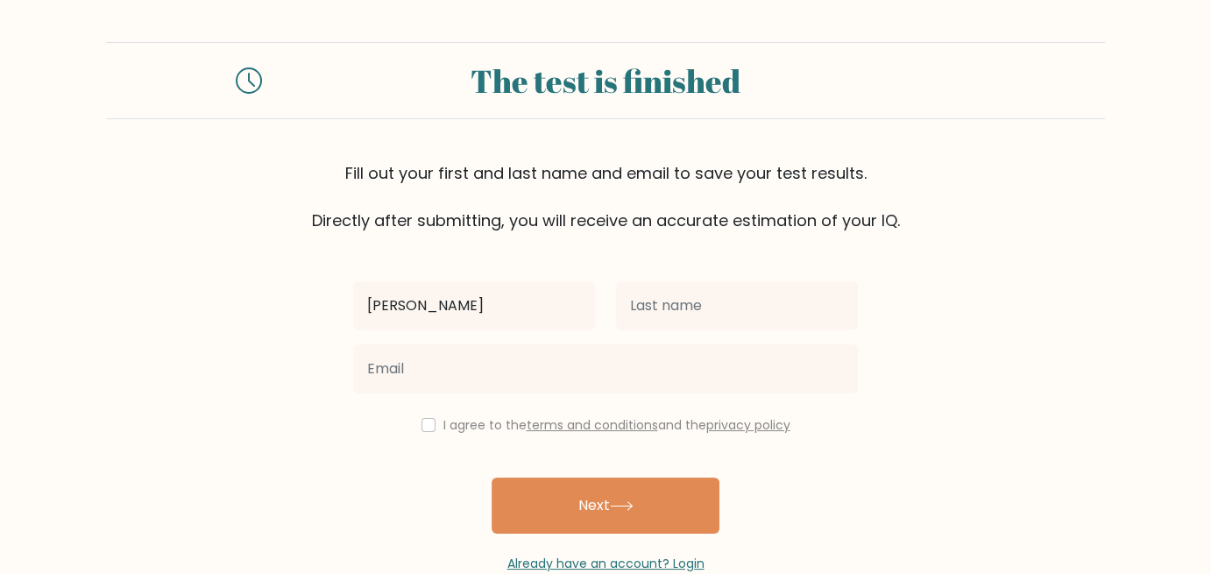 This screenshot has height=574, width=1211. I want to click on a: privacy policy, so click(748, 425).